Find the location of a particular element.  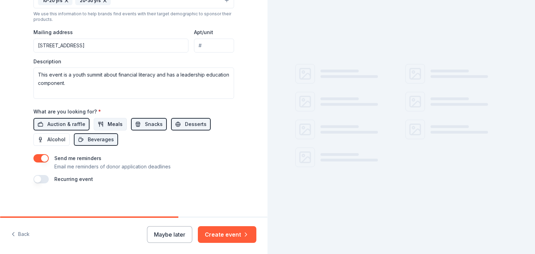

span: Auction & raffle is located at coordinates (66, 124).